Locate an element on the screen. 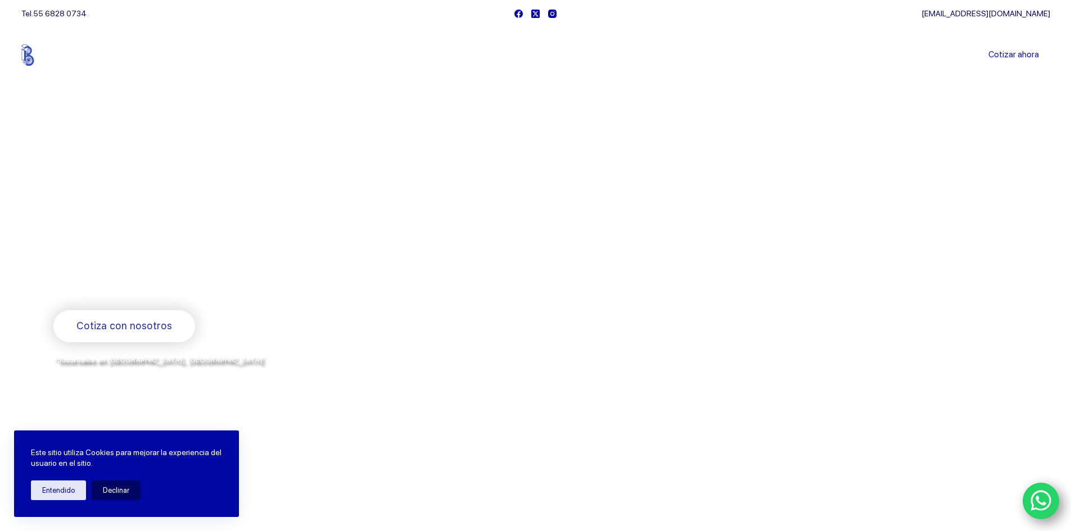  a: Cotiza con nosotros is located at coordinates (124, 326).